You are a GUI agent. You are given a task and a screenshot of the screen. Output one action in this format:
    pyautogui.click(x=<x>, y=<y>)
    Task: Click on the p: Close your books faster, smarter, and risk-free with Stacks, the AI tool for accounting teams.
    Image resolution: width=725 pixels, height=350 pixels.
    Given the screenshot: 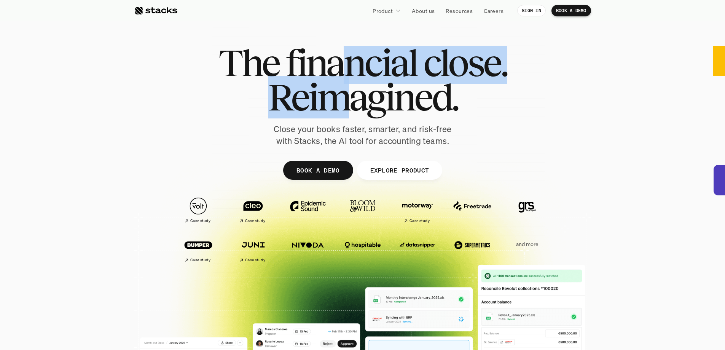 What is the action you would take?
    pyautogui.click(x=362, y=135)
    